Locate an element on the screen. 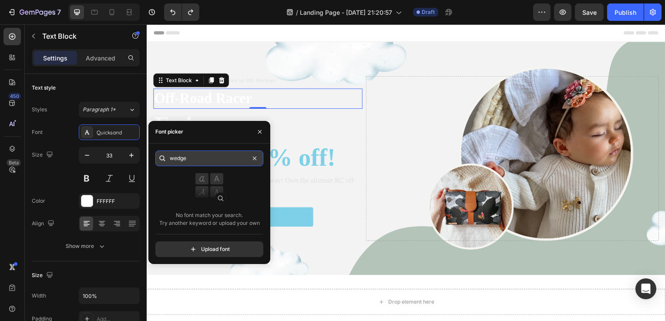 The image size is (665, 321). p: Don't let this incredible opportunity slip away! Own the ultimate RC off-road vehicle now! is located at coordinates (112, 163).